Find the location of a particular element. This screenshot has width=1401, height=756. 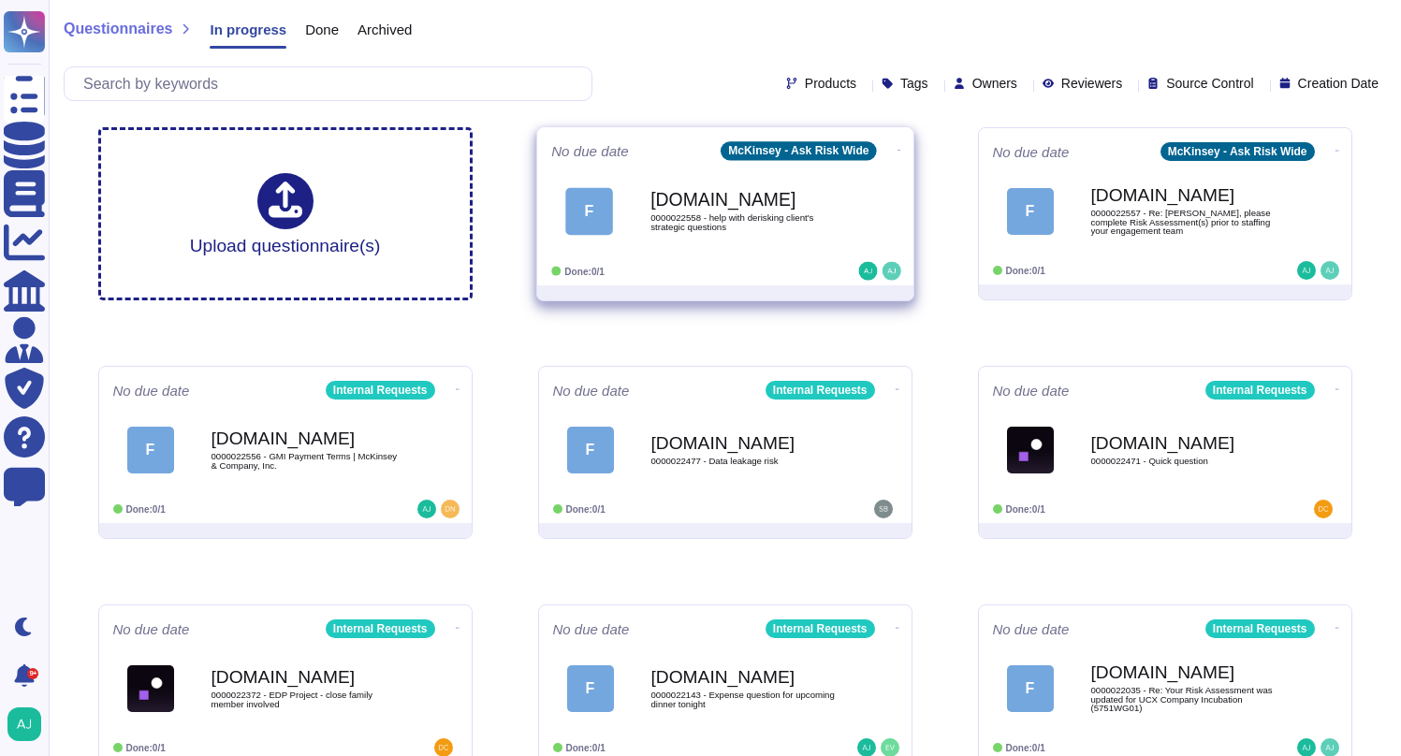

span: Tags is located at coordinates (915, 83).